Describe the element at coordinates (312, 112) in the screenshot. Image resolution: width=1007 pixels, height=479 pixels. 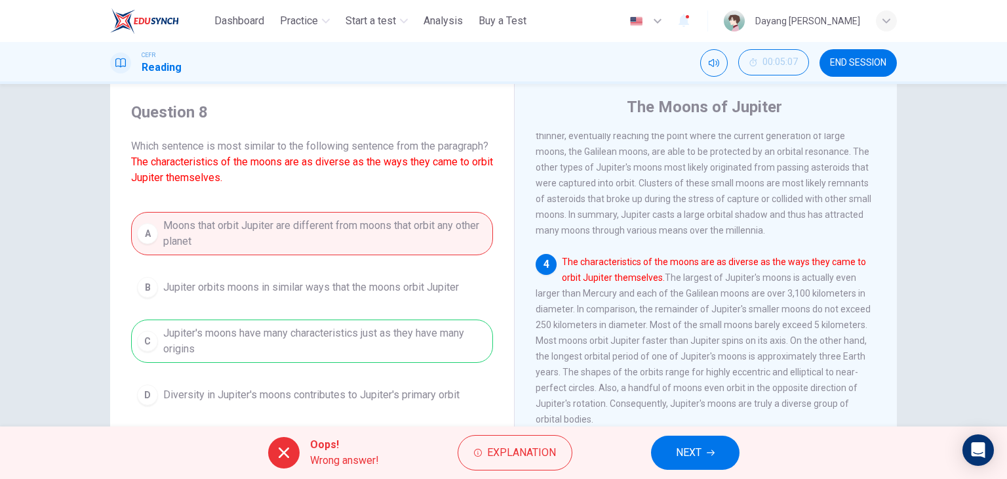
I see `h4: Question 8` at that location.